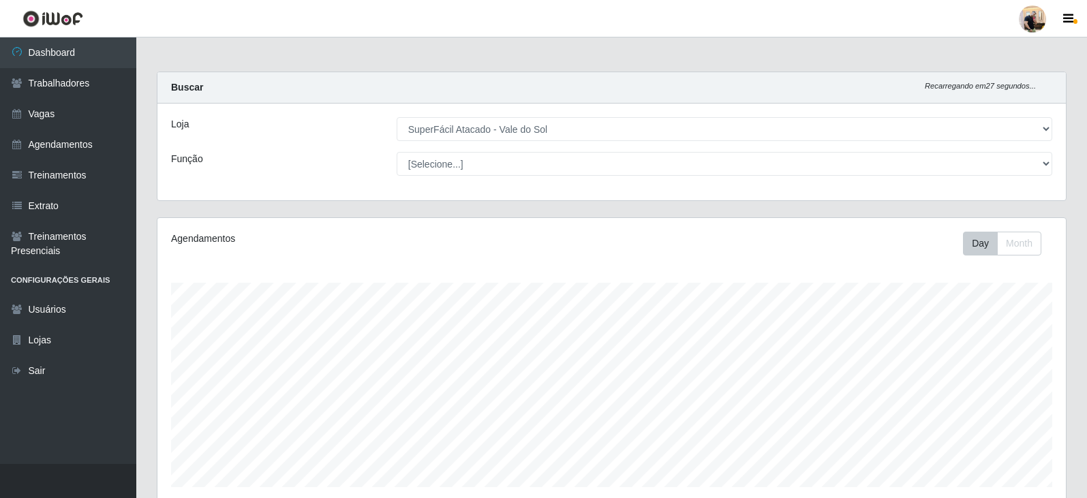 The image size is (1087, 498). What do you see at coordinates (187, 87) in the screenshot?
I see `strong: Buscar` at bounding box center [187, 87].